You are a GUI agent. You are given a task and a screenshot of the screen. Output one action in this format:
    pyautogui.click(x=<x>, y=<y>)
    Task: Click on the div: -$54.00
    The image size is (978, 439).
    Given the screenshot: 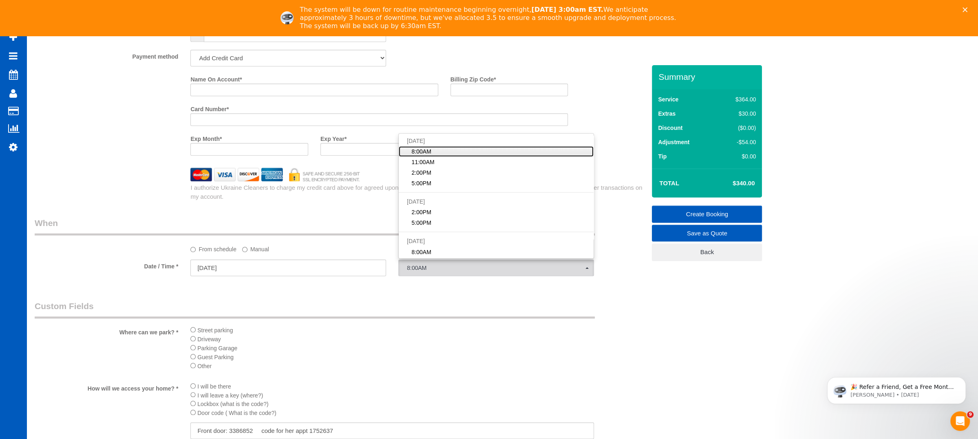 What is the action you would take?
    pyautogui.click(x=737, y=142)
    